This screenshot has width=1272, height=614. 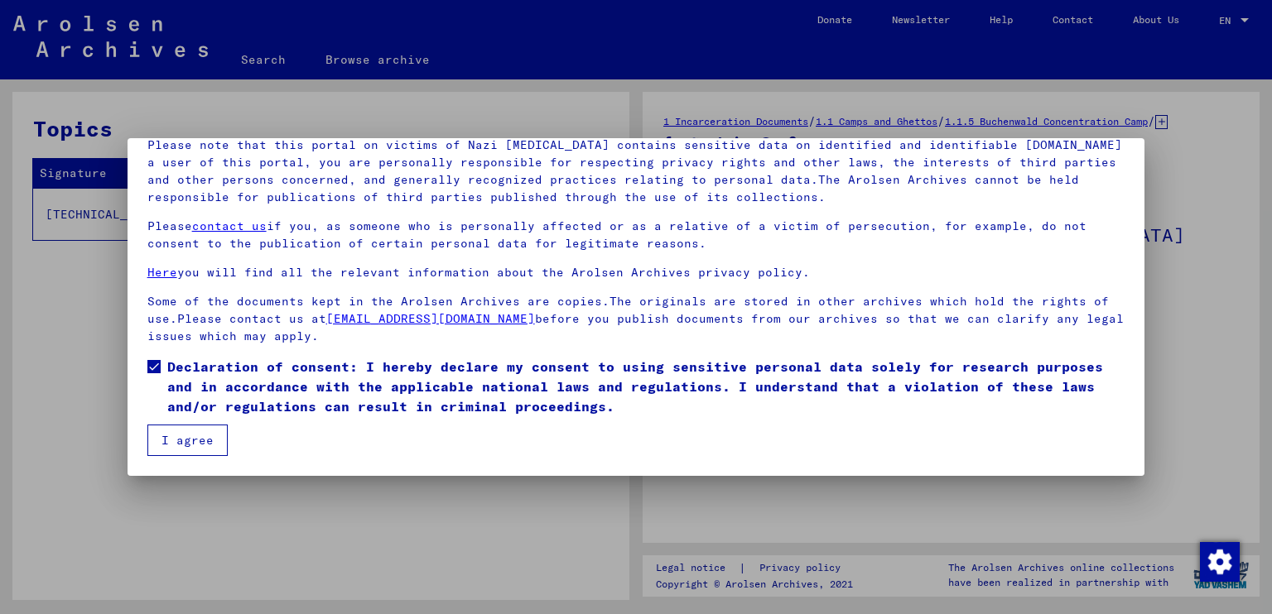 I want to click on img: Change consent, so click(x=1220, y=562).